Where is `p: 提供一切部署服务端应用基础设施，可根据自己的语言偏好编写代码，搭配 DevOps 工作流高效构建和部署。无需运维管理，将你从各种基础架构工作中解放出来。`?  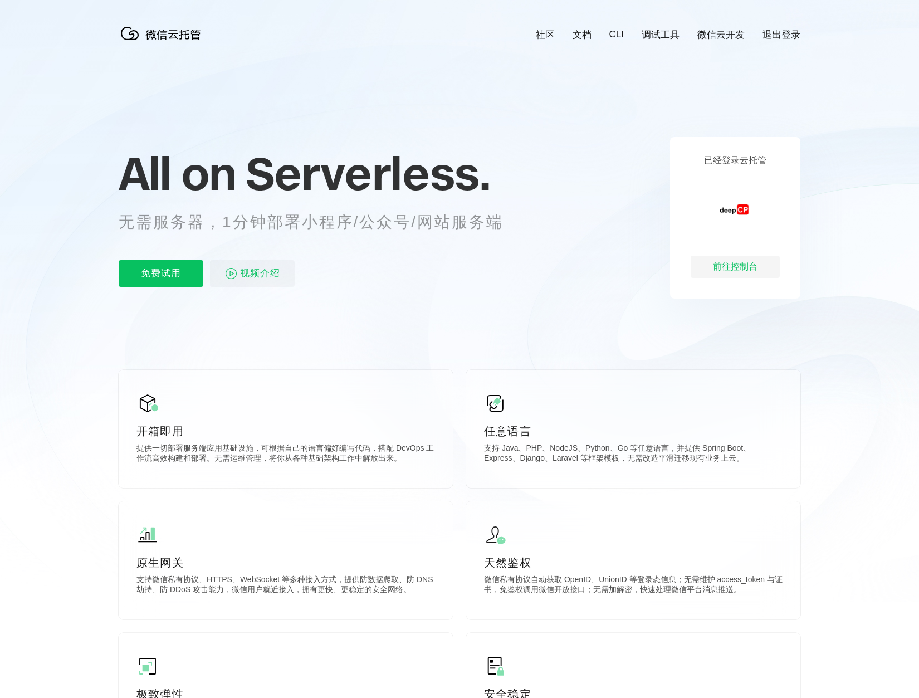 p: 提供一切部署服务端应用基础设施，可根据自己的语言偏好编写代码，搭配 DevOps 工作流高效构建和部署。无需运维管理，将你从各种基础架构工作中解放出来。 is located at coordinates (286, 455).